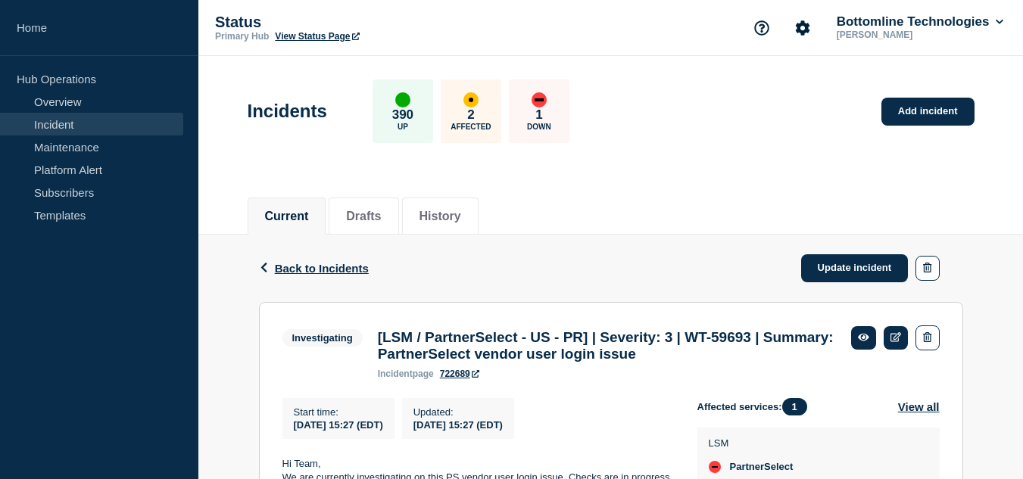  I want to click on p: Start time :, so click(339, 412).